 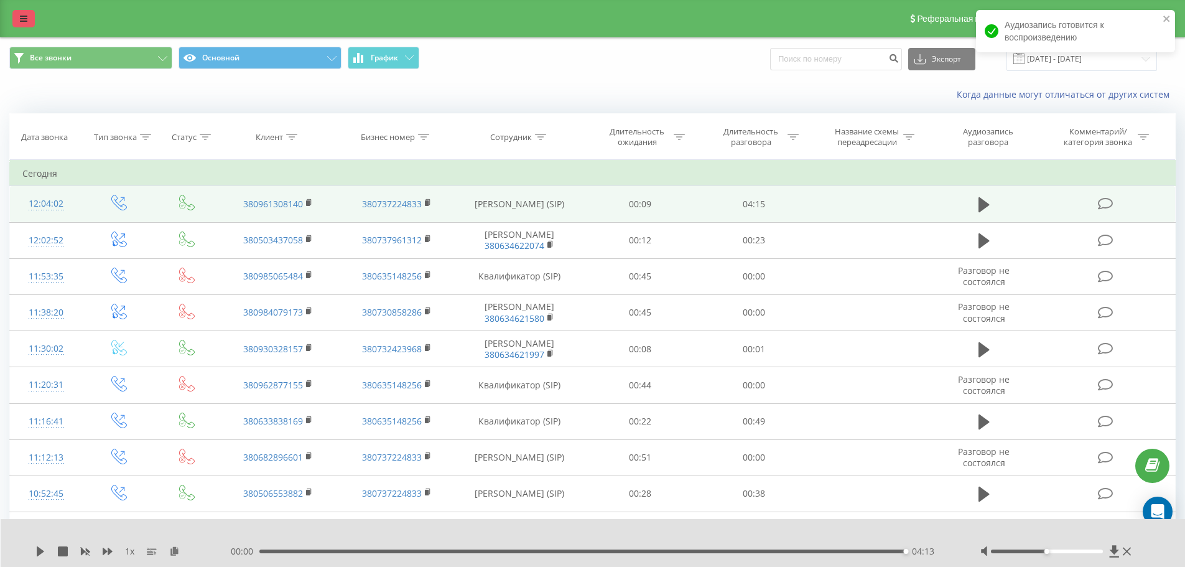 What do you see at coordinates (46, 457) in the screenshot?
I see `div: 11:12:13` at bounding box center [46, 457].